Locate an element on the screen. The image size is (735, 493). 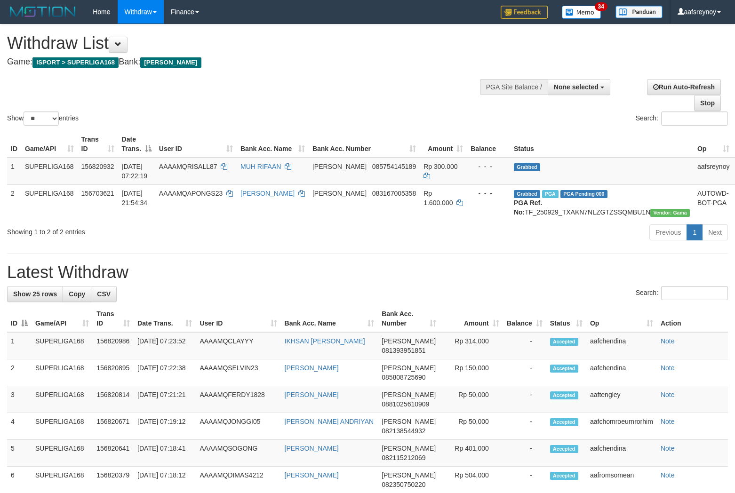
a: Copy is located at coordinates (77, 294).